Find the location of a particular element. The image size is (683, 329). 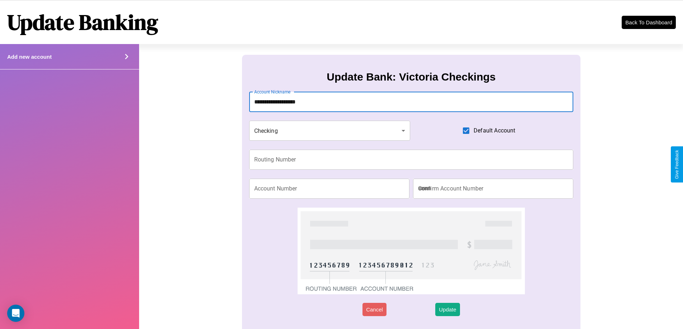

img: check is located at coordinates (411, 251).